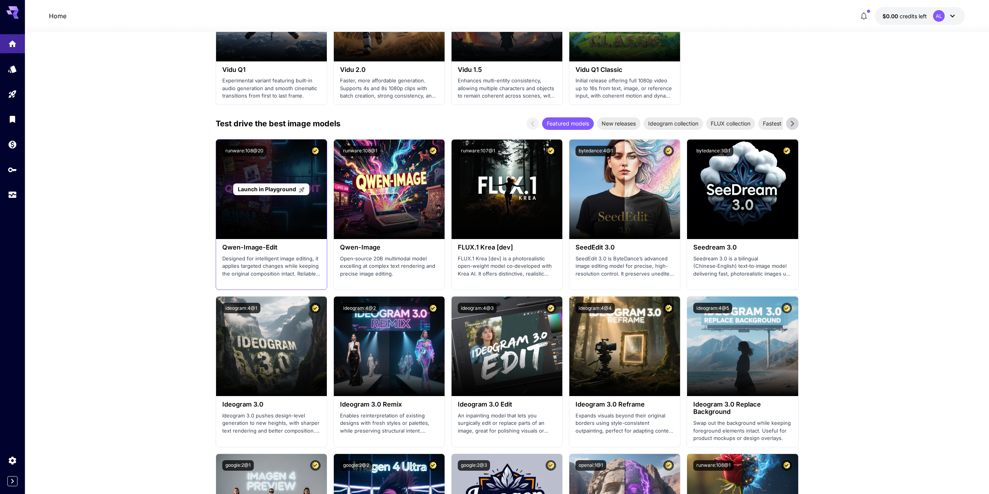 This screenshot has width=989, height=494. Describe the element at coordinates (507, 404) in the screenshot. I see `h3: Ideogram 3.0 Edit` at that location.